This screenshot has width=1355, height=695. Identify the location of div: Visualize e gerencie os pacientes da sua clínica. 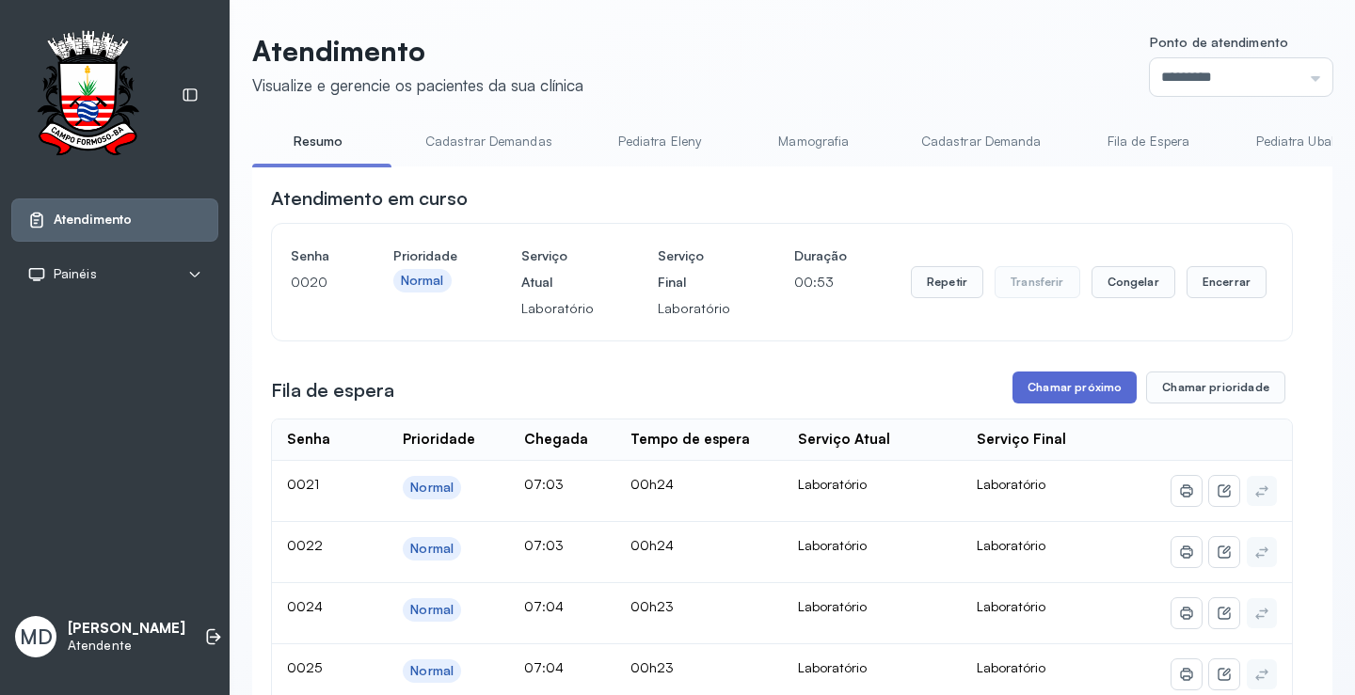
(418, 85).